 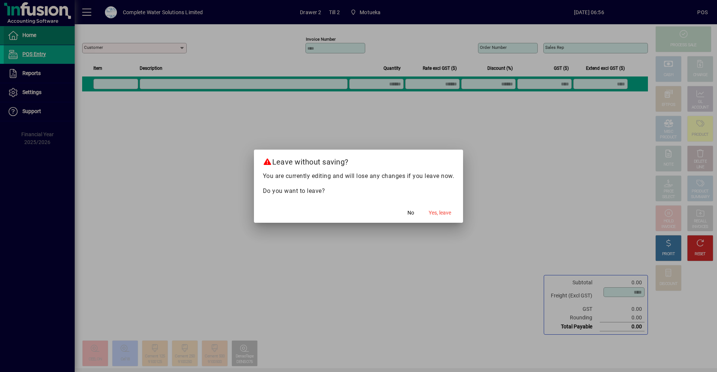 I want to click on span: Yes, leave, so click(x=440, y=213).